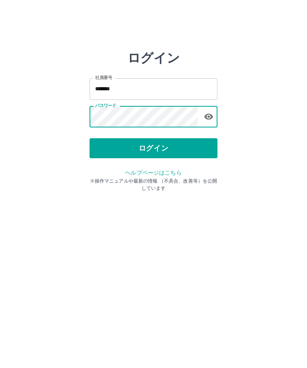 This screenshot has height=368, width=307. I want to click on p: ※操作マニュアルや最新の情報 （不具合、改善等）を公開しています, so click(154, 185).